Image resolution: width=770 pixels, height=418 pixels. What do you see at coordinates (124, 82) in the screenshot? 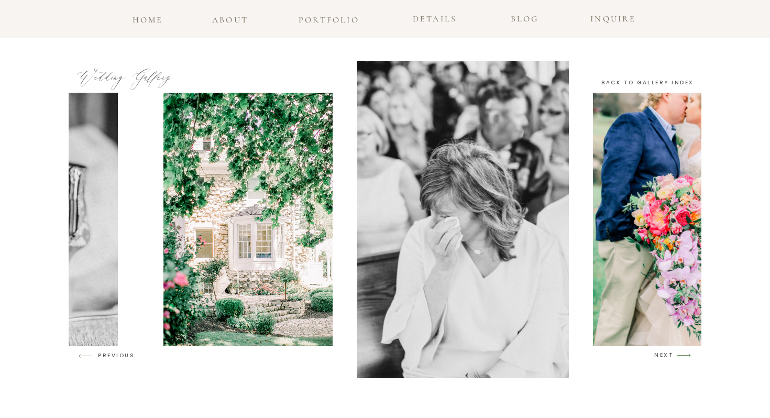
I see `h1: Wedding Gallery` at bounding box center [124, 82].